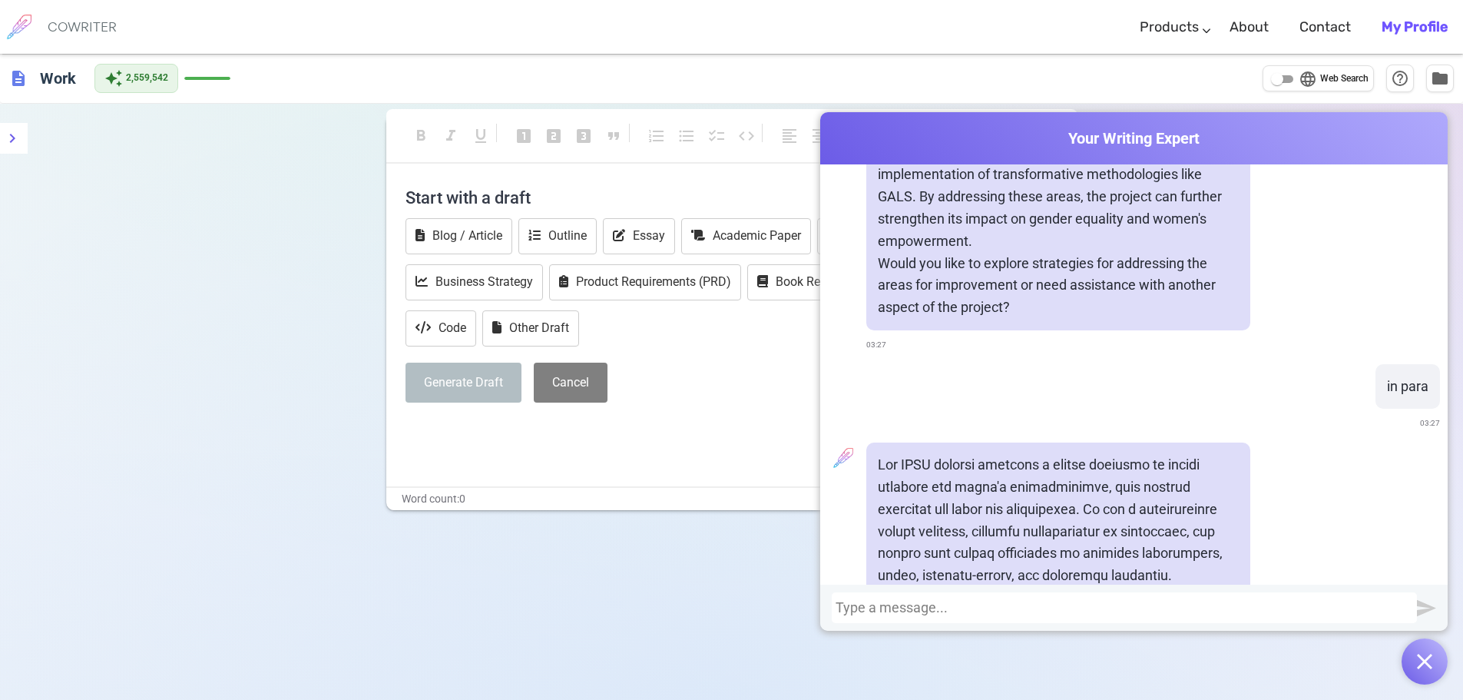  What do you see at coordinates (571, 382) in the screenshot?
I see `button: Cancel` at bounding box center [571, 382].